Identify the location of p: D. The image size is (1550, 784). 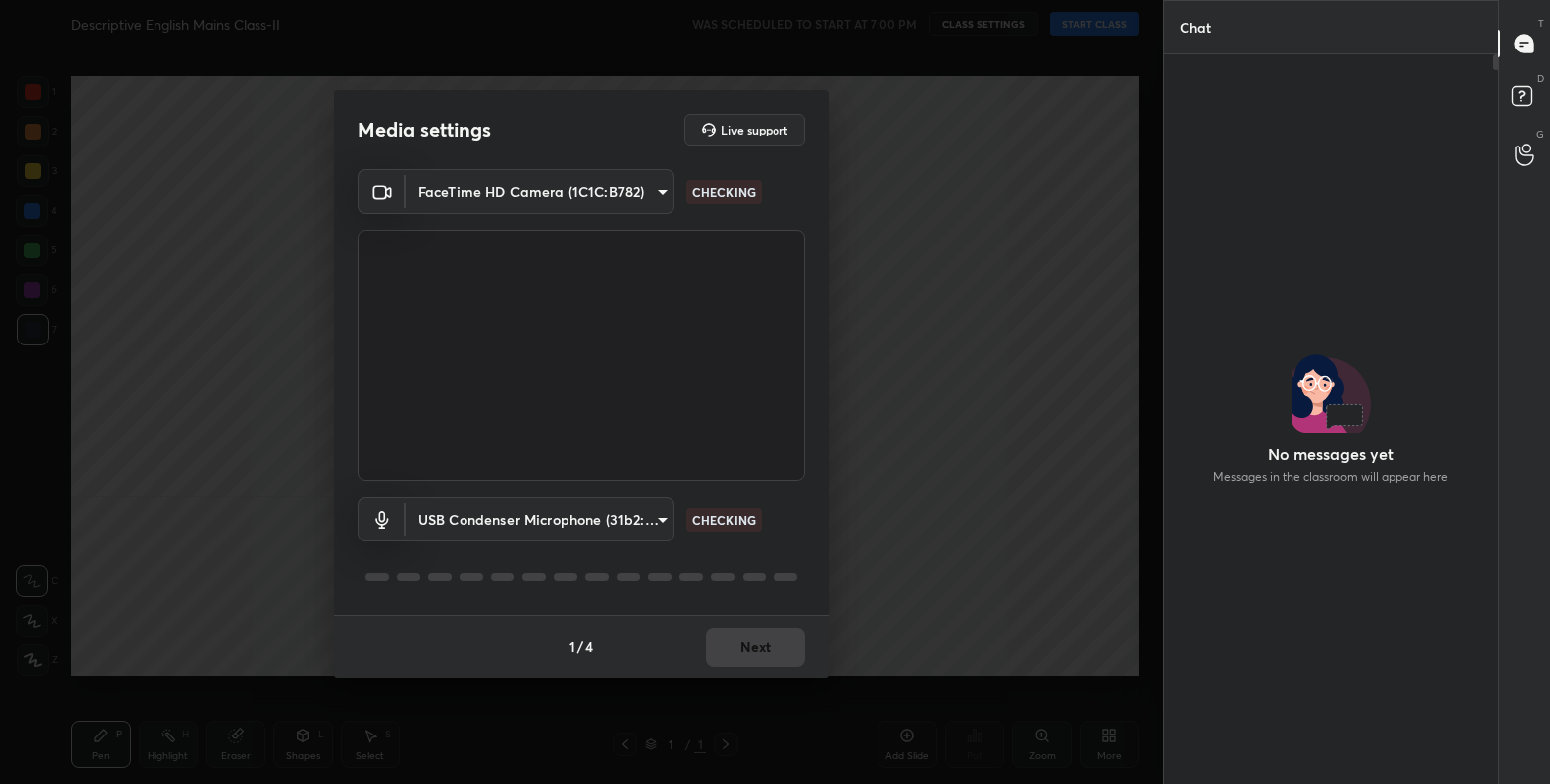
(1540, 78).